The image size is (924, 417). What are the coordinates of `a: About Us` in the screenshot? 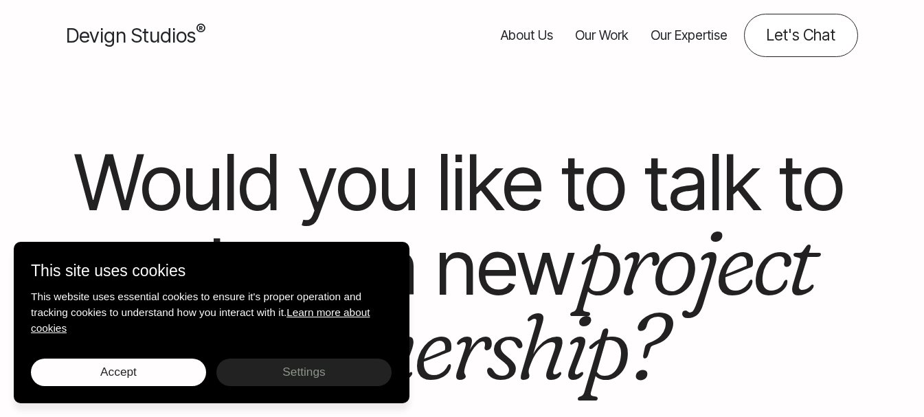 It's located at (527, 35).